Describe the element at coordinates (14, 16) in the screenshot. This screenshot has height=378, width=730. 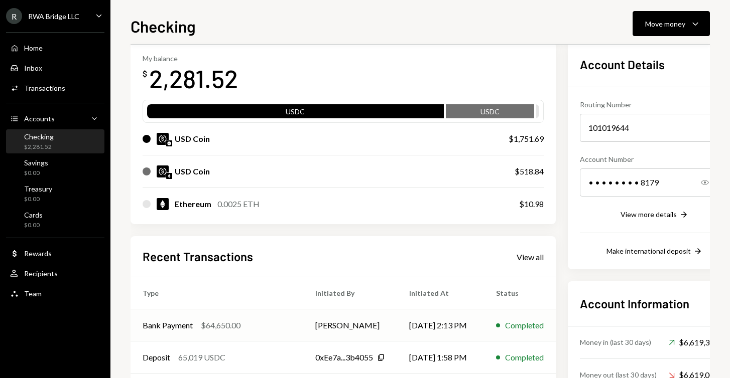
I see `div: R` at that location.